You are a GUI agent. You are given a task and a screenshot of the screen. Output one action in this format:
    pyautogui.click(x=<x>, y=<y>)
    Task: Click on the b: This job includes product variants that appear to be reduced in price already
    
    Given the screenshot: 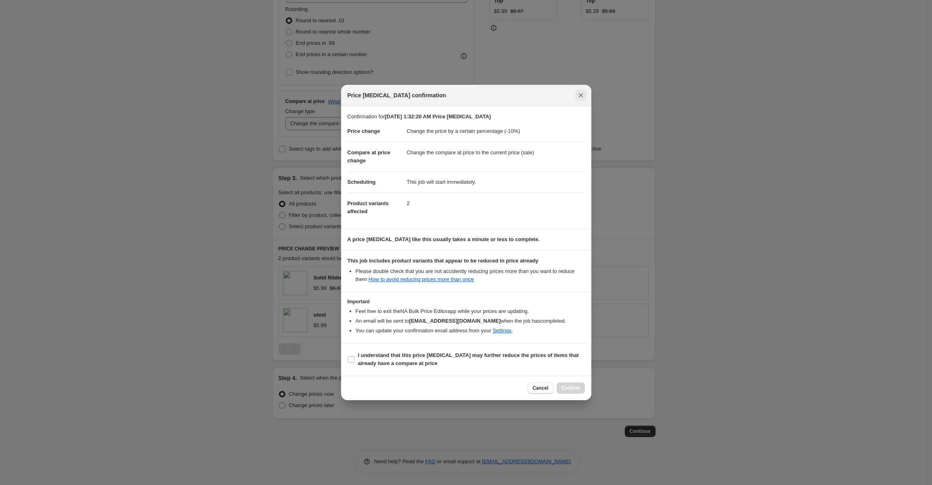 What is the action you would take?
    pyautogui.click(x=443, y=260)
    